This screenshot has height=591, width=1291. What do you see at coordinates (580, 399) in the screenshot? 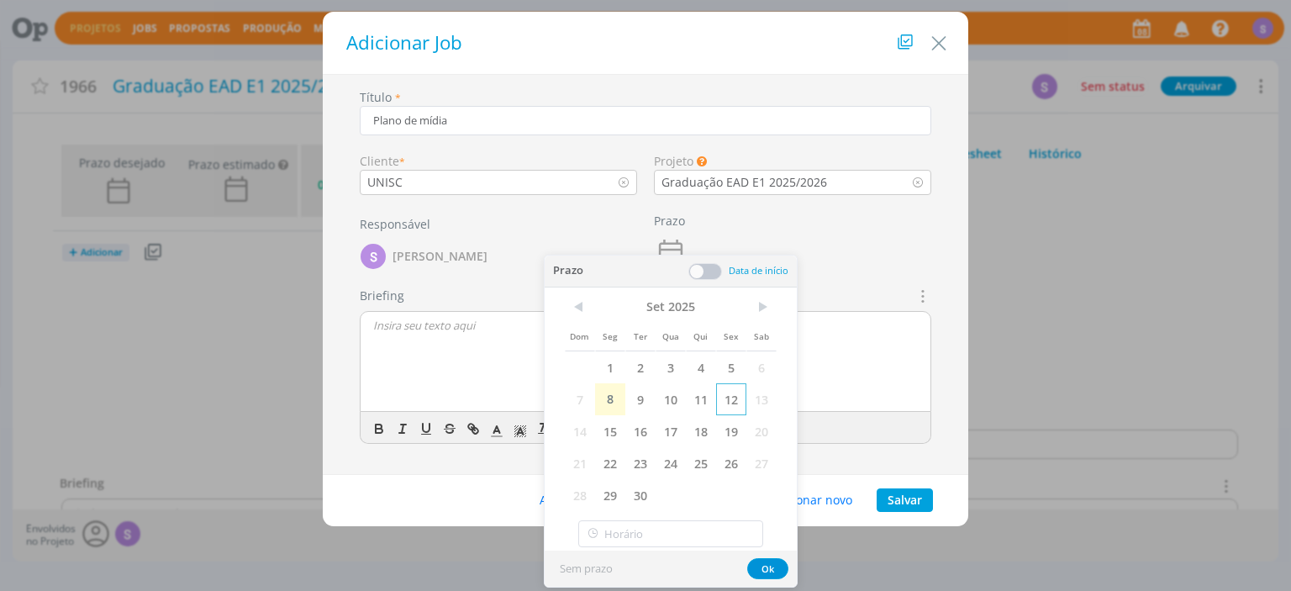
I see `span: 7` at bounding box center [580, 399].